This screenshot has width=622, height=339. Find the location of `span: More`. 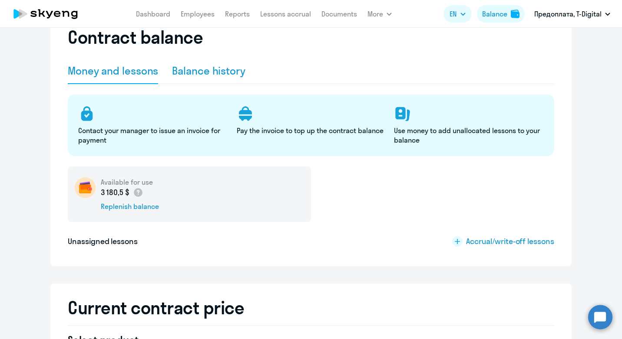

span: More is located at coordinates (375, 14).